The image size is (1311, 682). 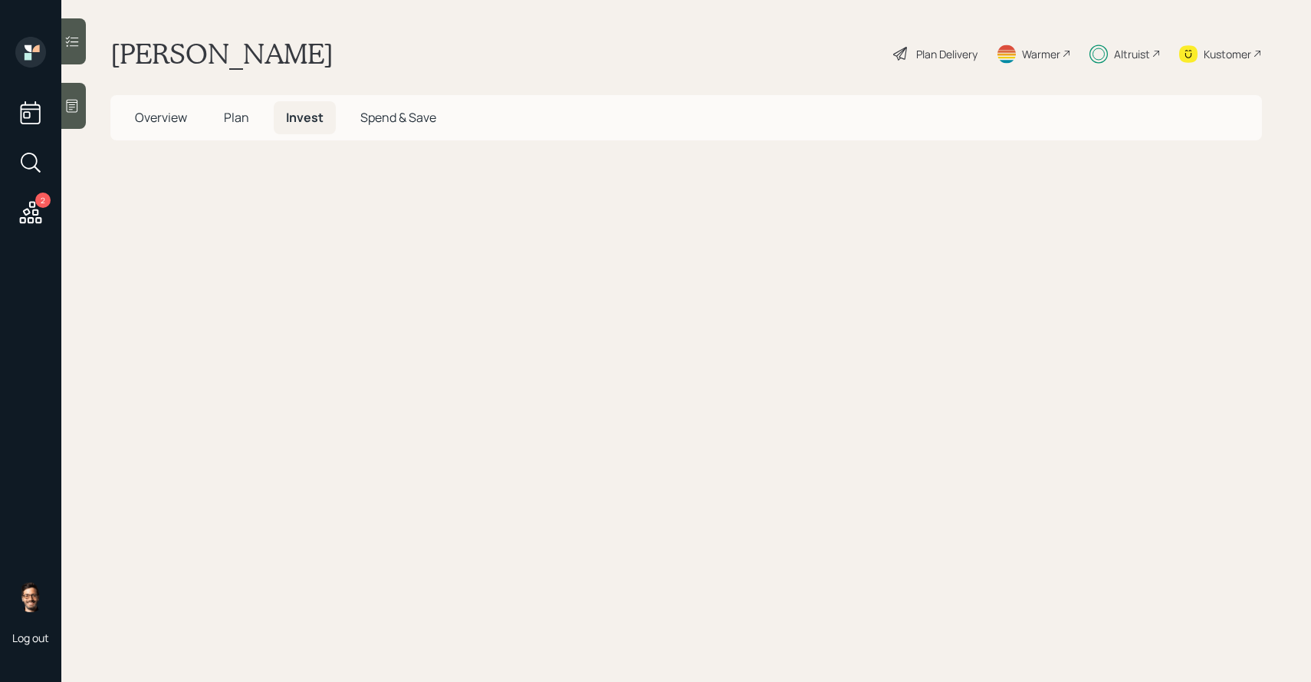 What do you see at coordinates (947, 54) in the screenshot?
I see `div: Plan Delivery` at bounding box center [947, 54].